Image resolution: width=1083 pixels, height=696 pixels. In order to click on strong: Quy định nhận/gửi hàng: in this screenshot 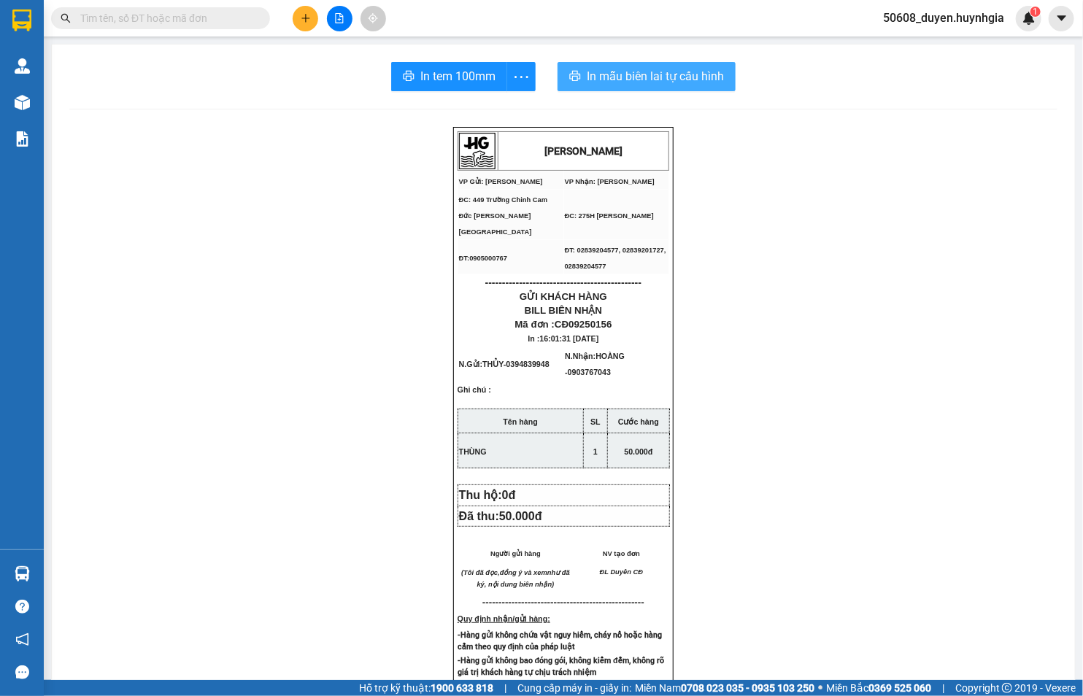, I will do `click(504, 619)`.